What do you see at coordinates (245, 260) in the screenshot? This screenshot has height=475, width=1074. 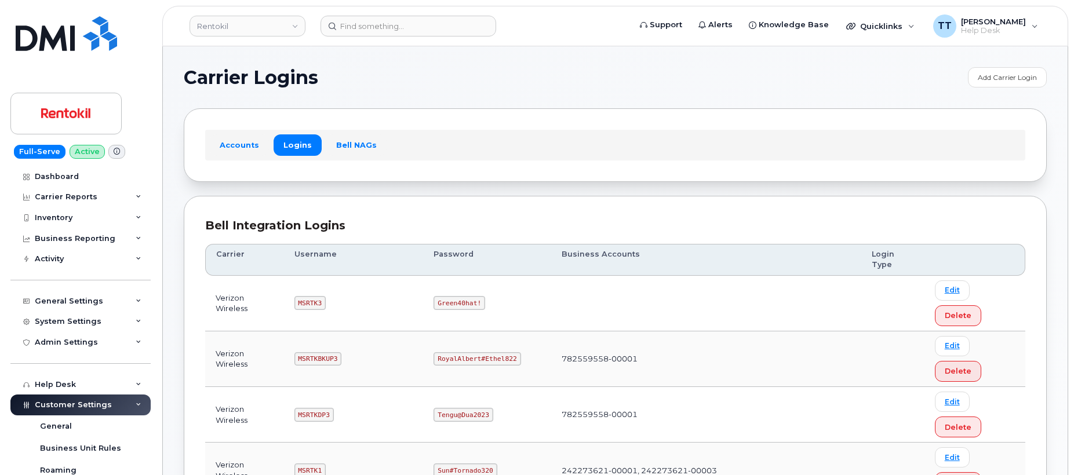 I see `th: Carrier` at bounding box center [245, 260].